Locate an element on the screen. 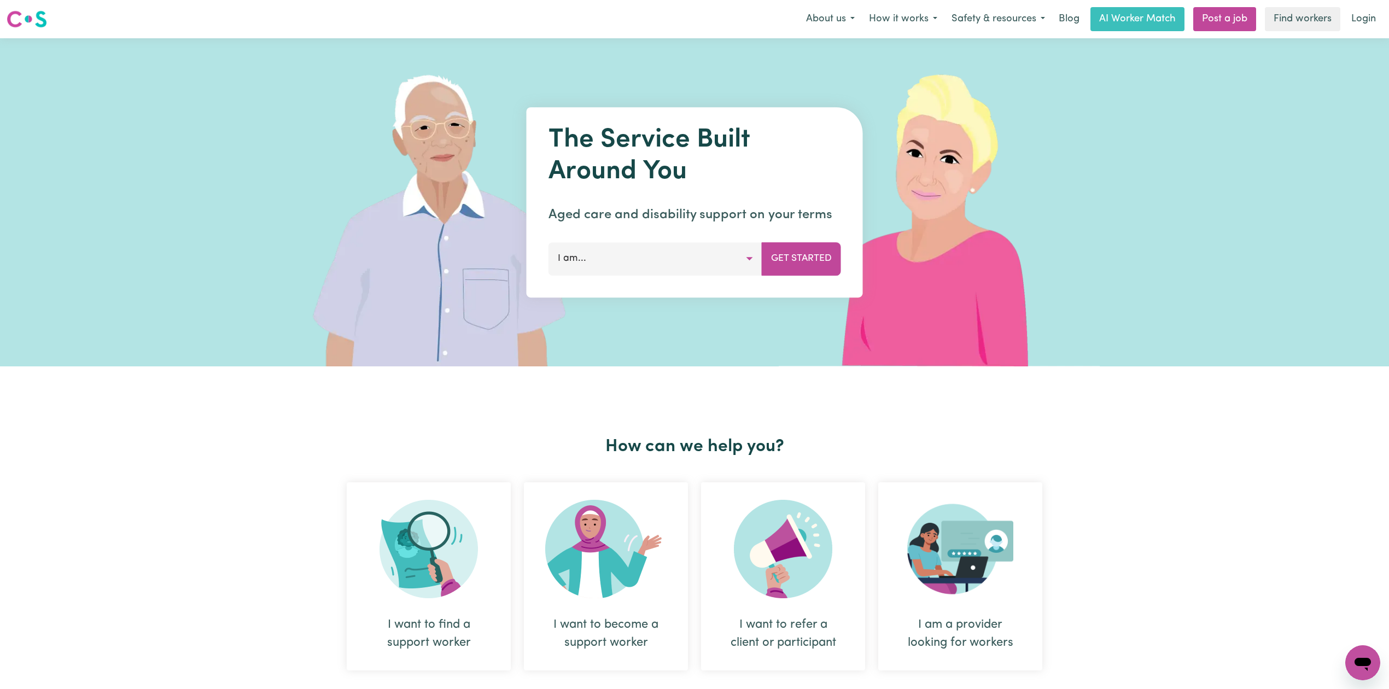 The image size is (1389, 689). h2: How can we help you? is located at coordinates (695, 447).